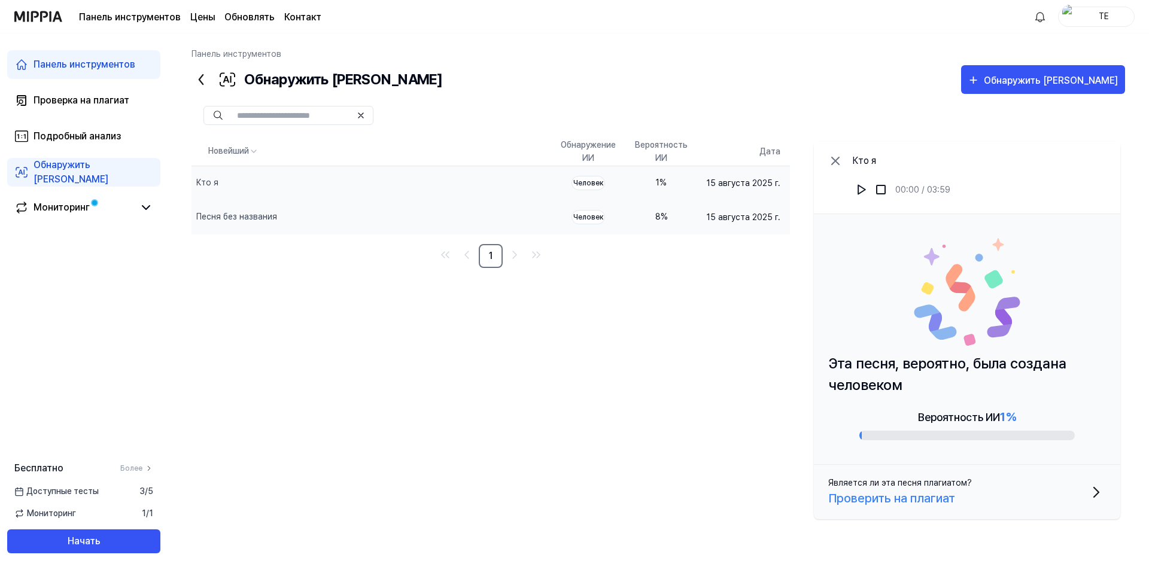  Describe the element at coordinates (136, 469) in the screenshot. I see `a: Более` at that location.